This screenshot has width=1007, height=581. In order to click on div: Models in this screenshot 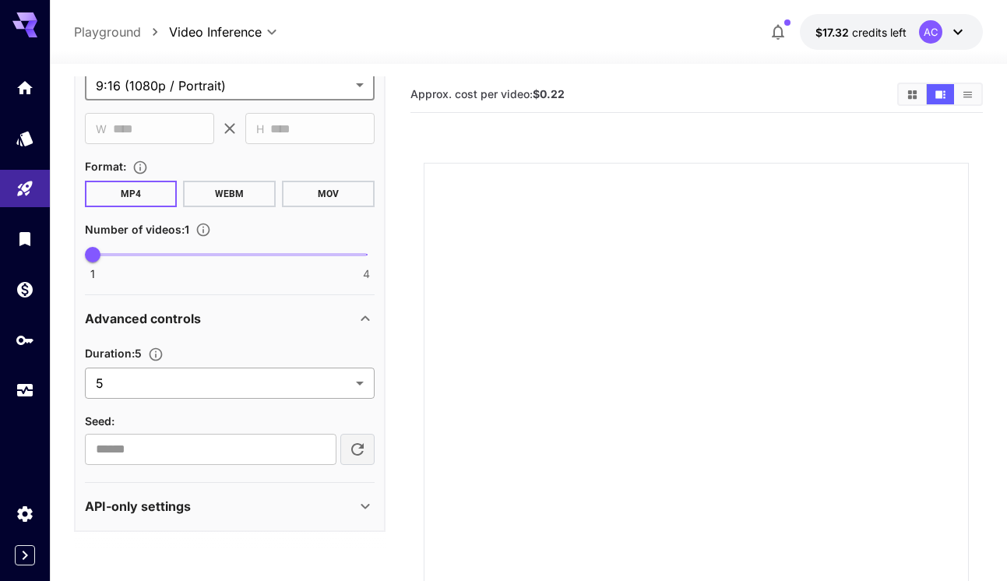, I will do `click(25, 138)`.